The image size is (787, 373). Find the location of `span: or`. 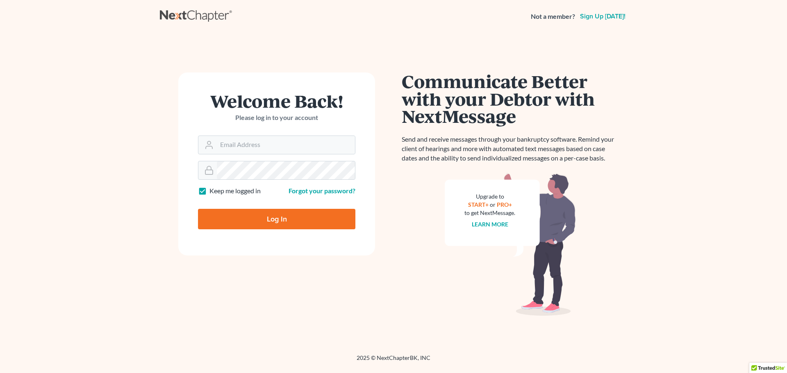

span: or is located at coordinates (493, 204).